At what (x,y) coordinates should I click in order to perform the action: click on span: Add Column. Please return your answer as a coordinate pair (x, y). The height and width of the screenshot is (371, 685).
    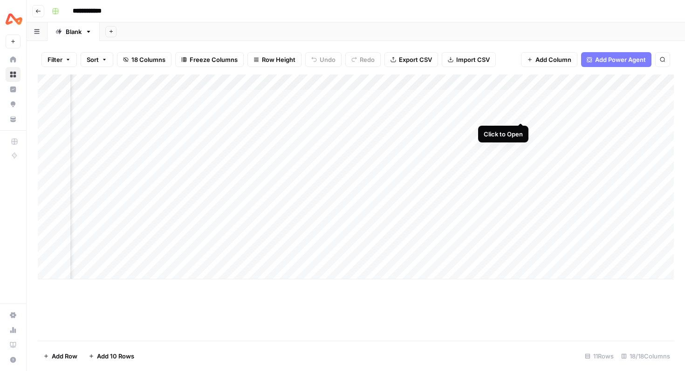
    Looking at the image, I should click on (553, 60).